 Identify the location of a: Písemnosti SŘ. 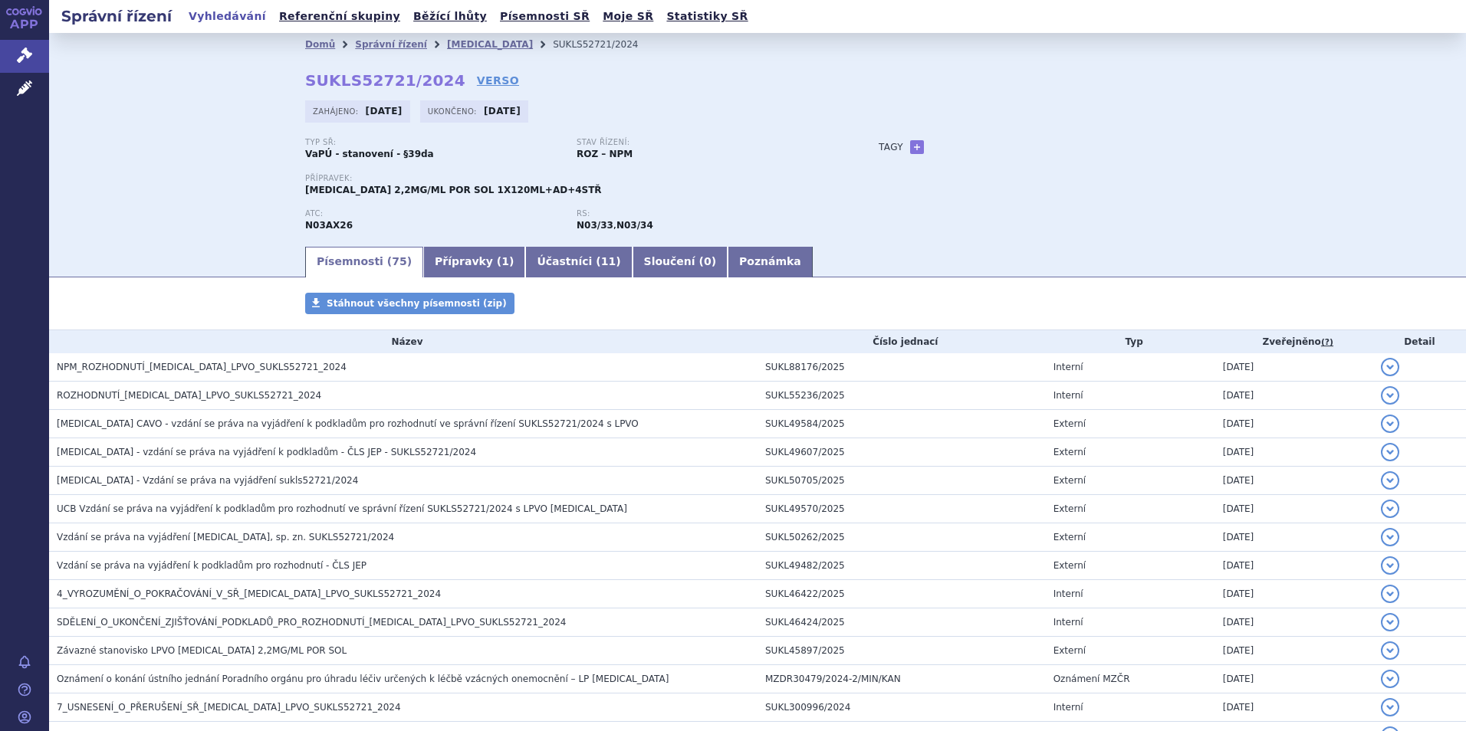
(544, 16).